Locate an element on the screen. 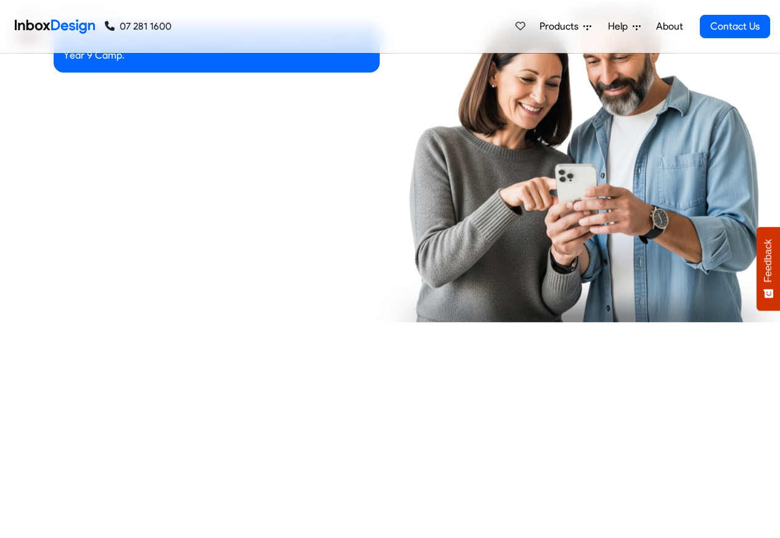 This screenshot has width=780, height=538. a: About is located at coordinates (669, 27).